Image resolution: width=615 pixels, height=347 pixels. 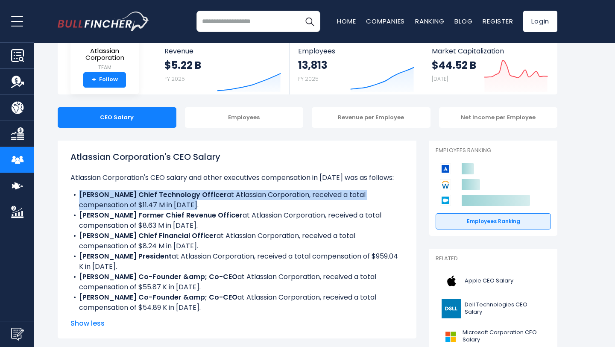 I want to click on a: Employees Ranking, so click(x=493, y=221).